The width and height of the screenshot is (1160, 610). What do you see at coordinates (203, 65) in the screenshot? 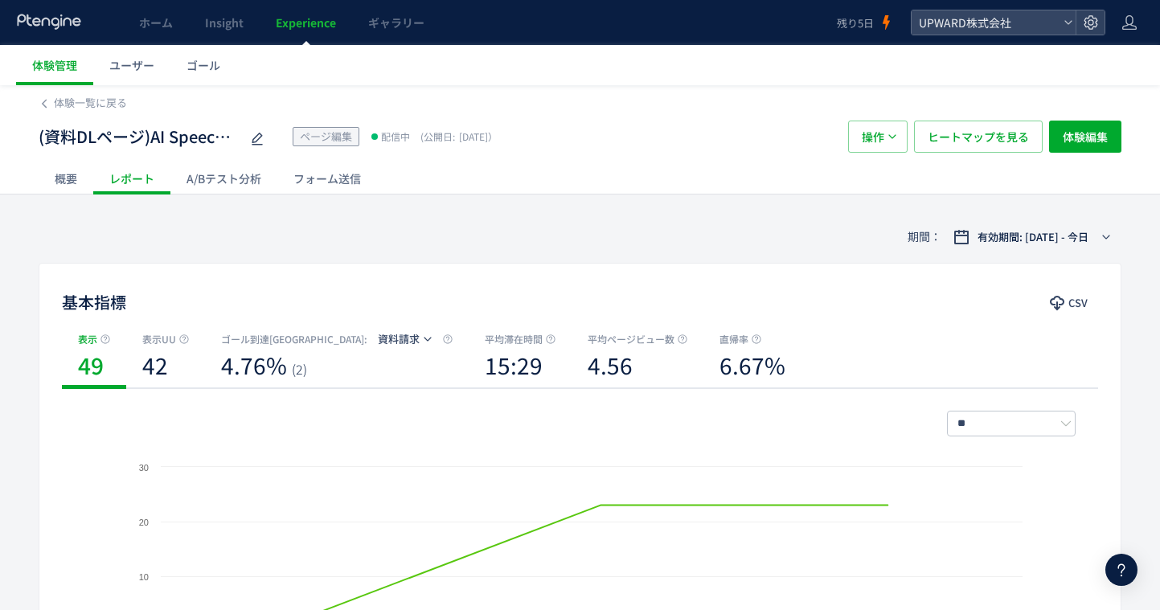
I see `span: ゴール` at bounding box center [203, 65].